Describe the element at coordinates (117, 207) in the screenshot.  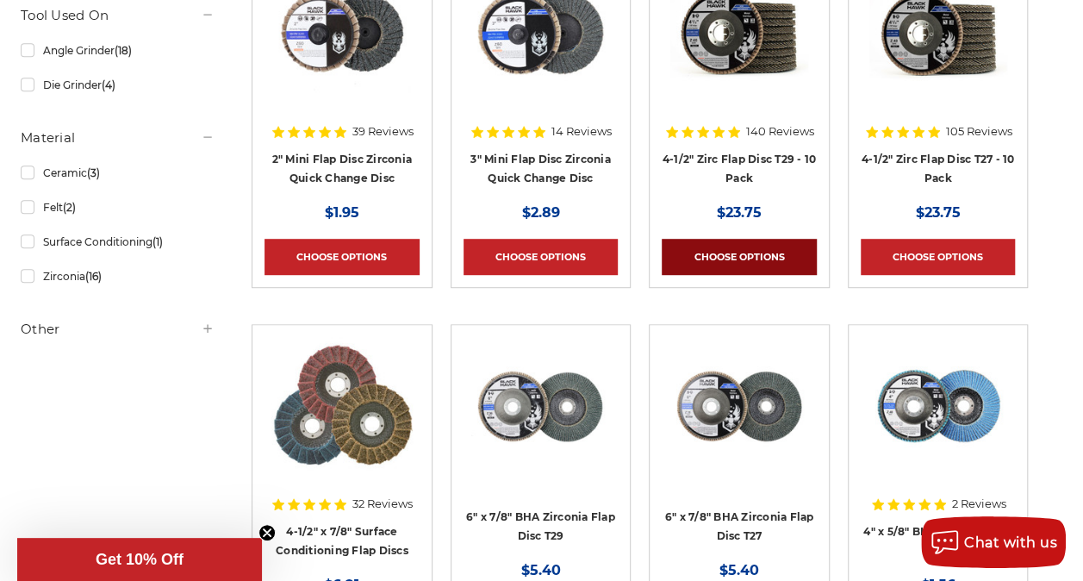
I see `a: Felt` at that location.